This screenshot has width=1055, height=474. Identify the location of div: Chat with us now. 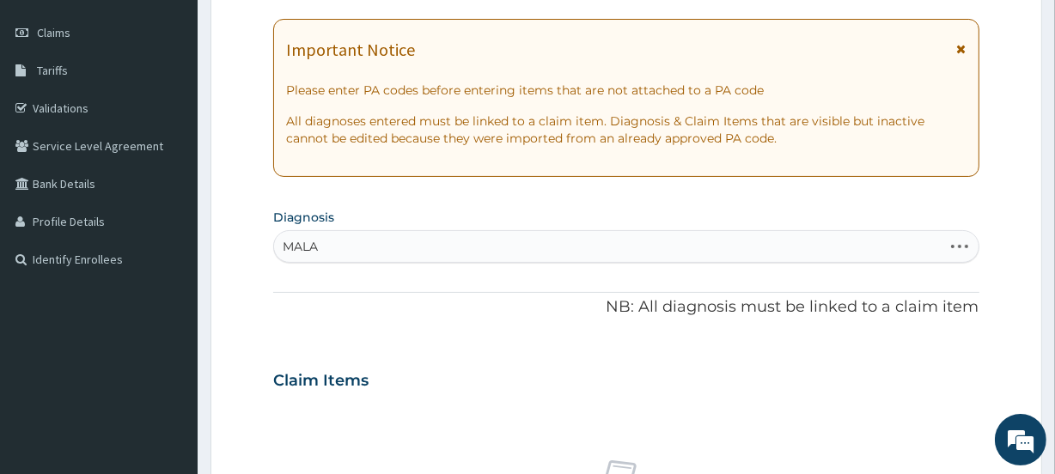
(189, 107).